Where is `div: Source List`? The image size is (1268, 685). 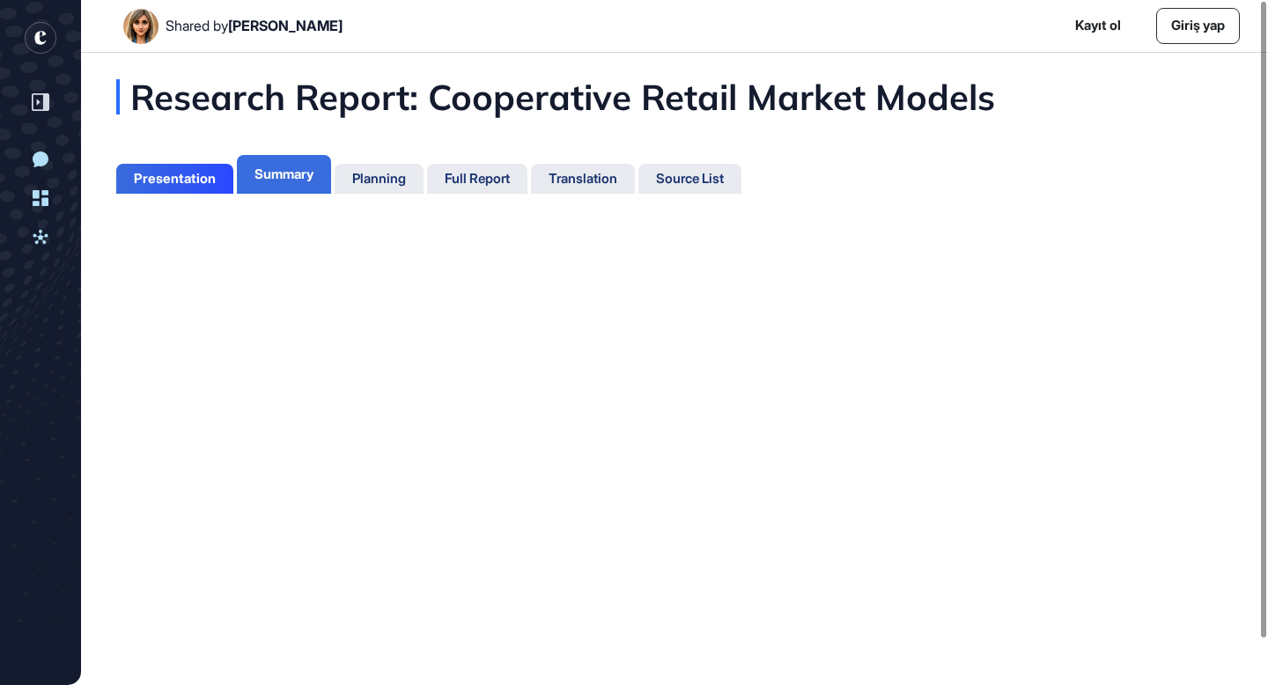 div: Source List is located at coordinates (689, 179).